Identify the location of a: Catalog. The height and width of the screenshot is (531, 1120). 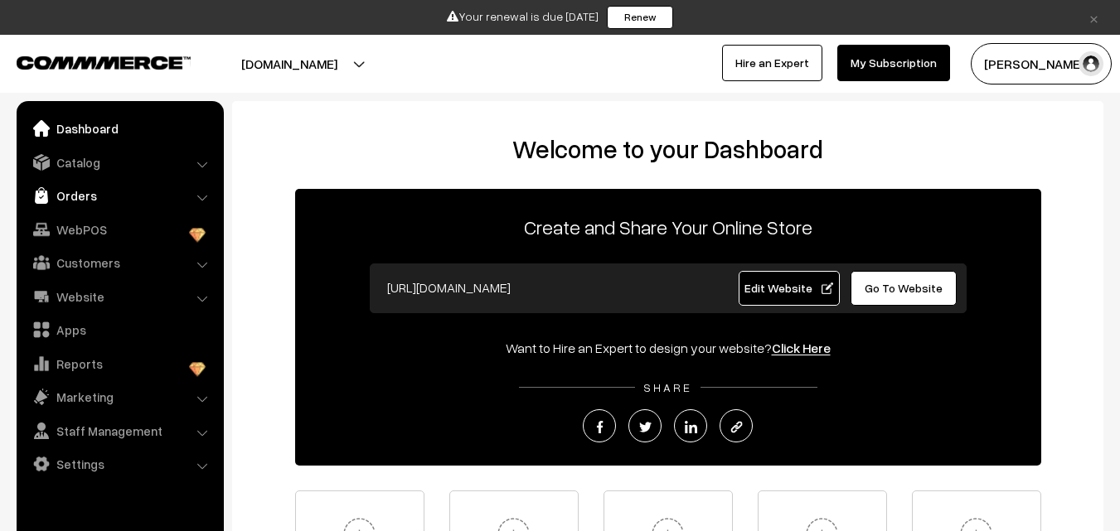
(119, 162).